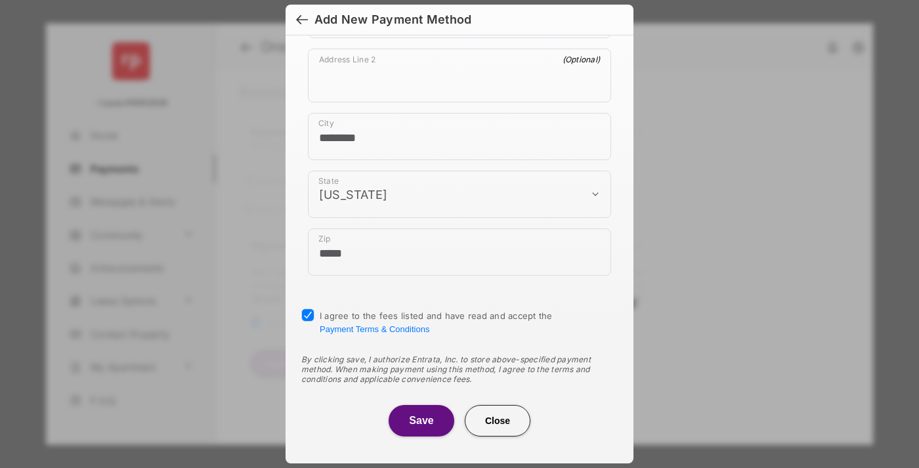 Image resolution: width=919 pixels, height=468 pixels. What do you see at coordinates (459, 369) in the screenshot?
I see `div: By clicking save, I authorize Entrata, Inc. to store above-specified payment method. When making ...` at bounding box center [459, 369].